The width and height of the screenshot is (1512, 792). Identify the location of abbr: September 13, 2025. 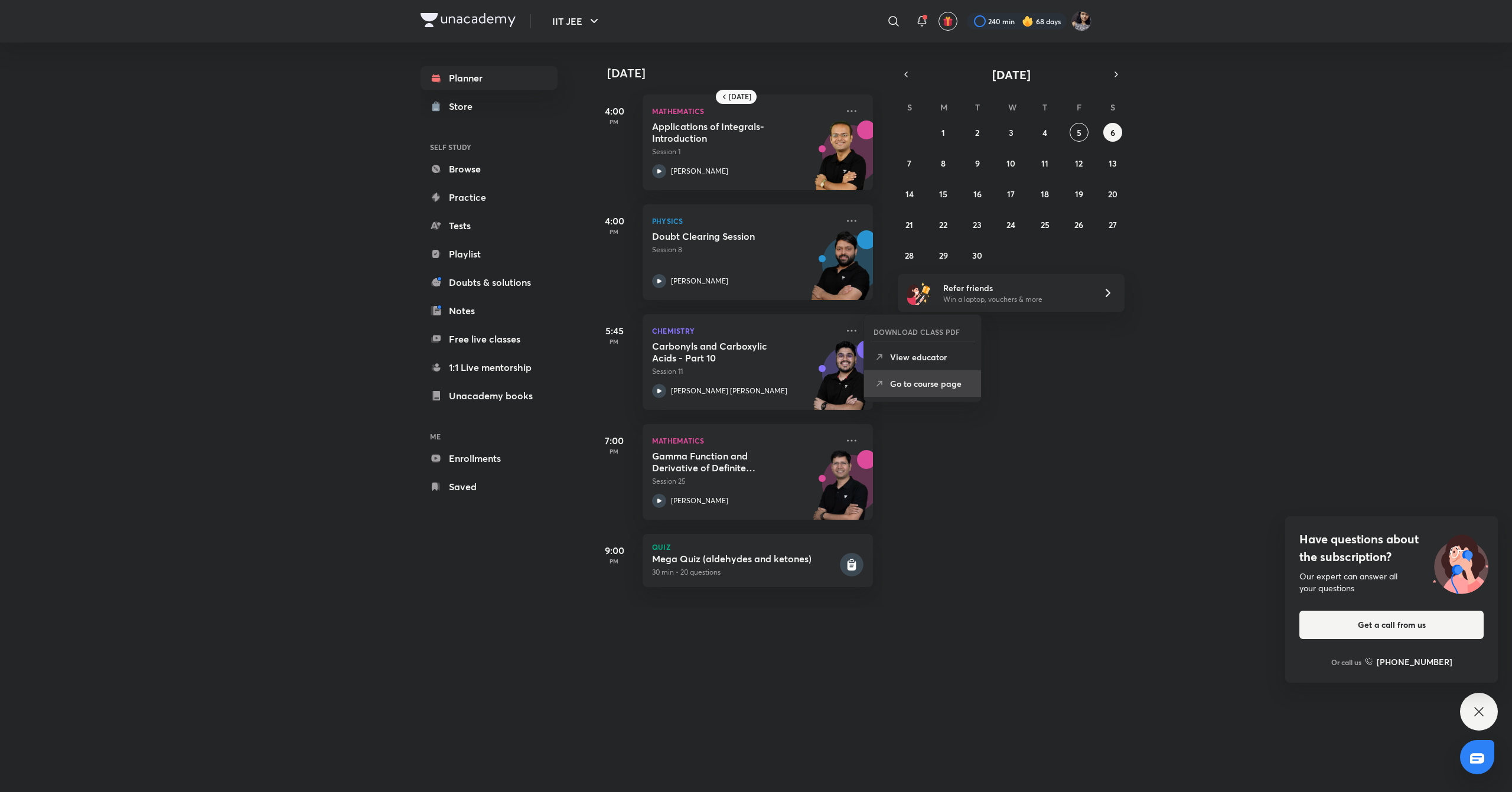
(1112, 163).